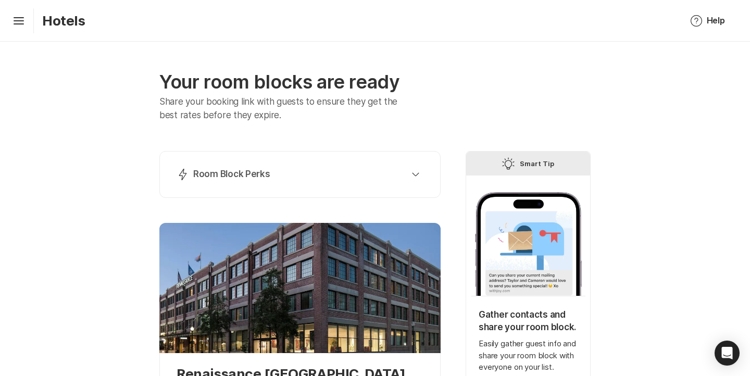  What do you see at coordinates (537, 164) in the screenshot?
I see `p: Smart Tip` at bounding box center [537, 164].